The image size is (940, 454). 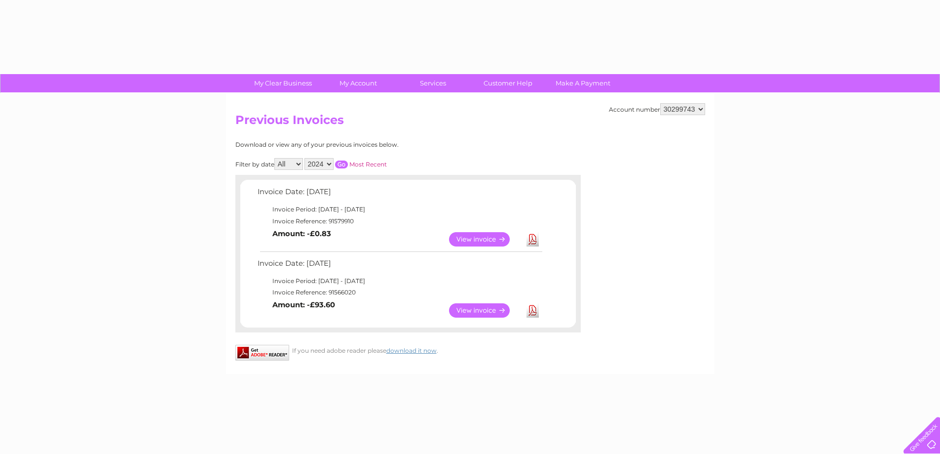 I want to click on div: Filter by date, so click(x=365, y=164).